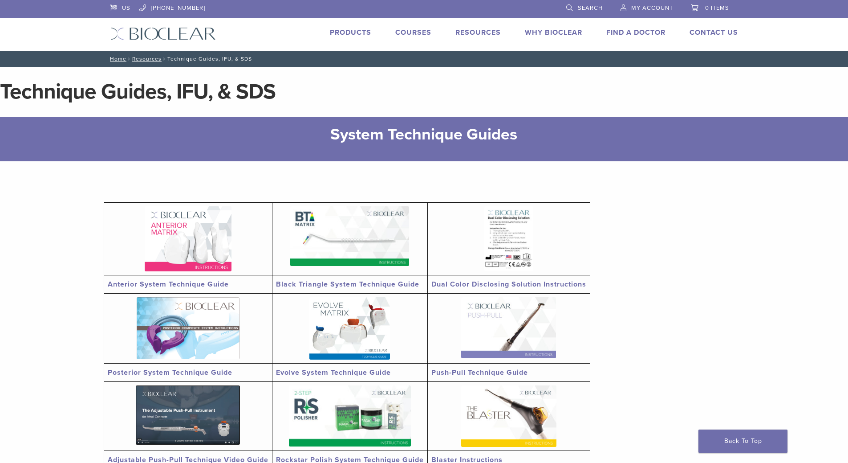 The height and width of the screenshot is (463, 848). Describe the element at coordinates (348, 284) in the screenshot. I see `a: Black Triangle System Technique Guide` at that location.